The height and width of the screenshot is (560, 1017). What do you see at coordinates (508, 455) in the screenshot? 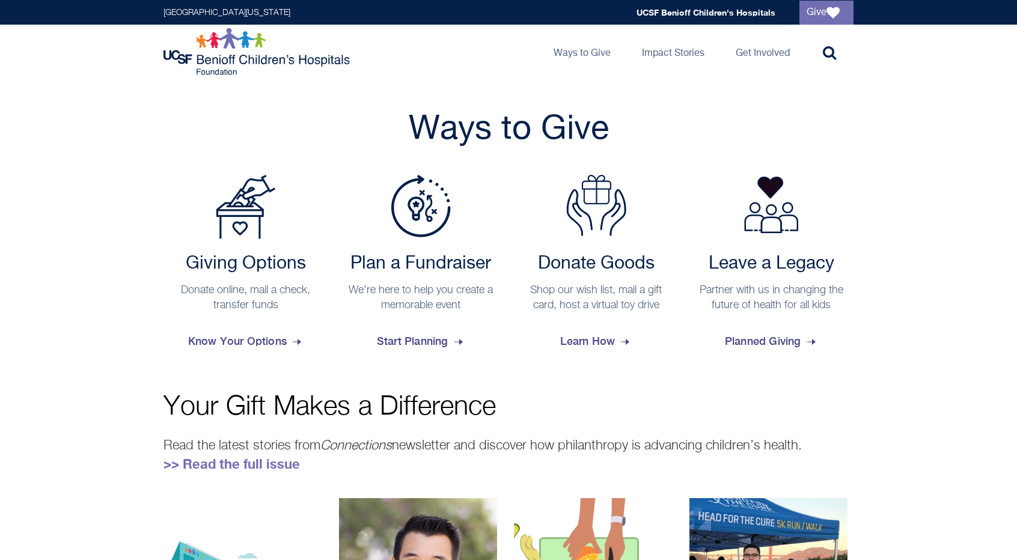
I see `p: Read the latest stories from newsletter and discover how philanthropy is advancing children’s hea...` at bounding box center [508, 455].